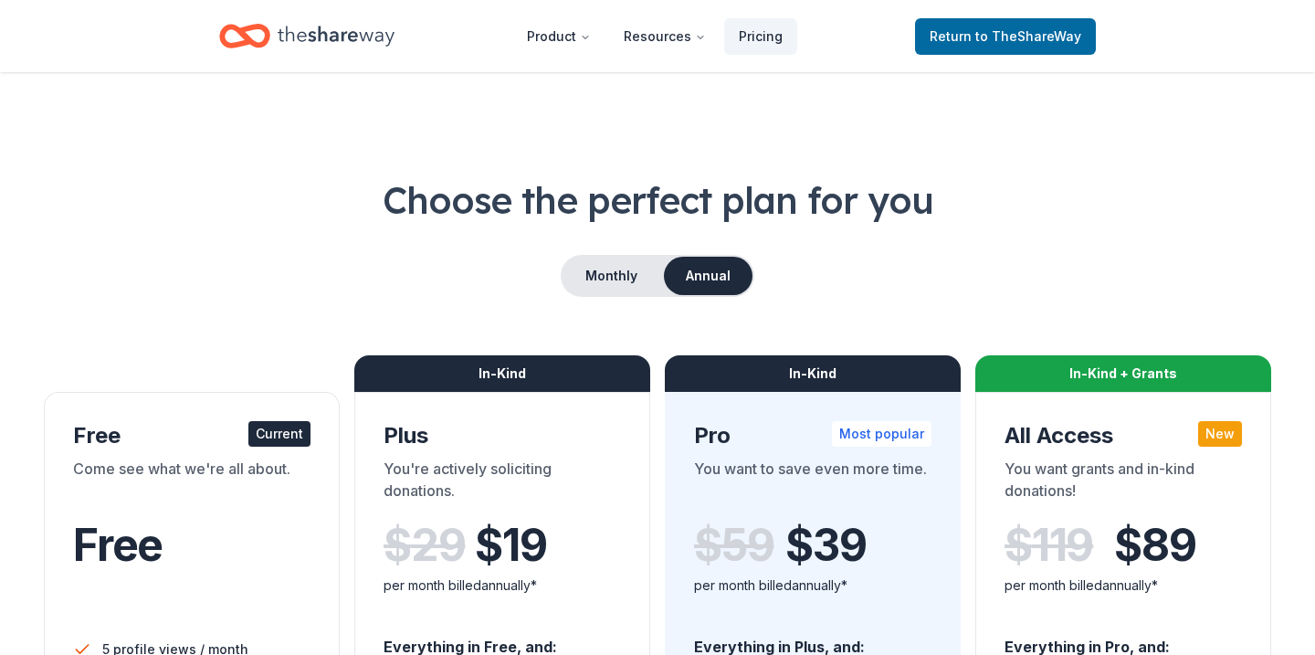 This screenshot has width=1315, height=655. Describe the element at coordinates (280, 434) in the screenshot. I see `div: Current` at that location.